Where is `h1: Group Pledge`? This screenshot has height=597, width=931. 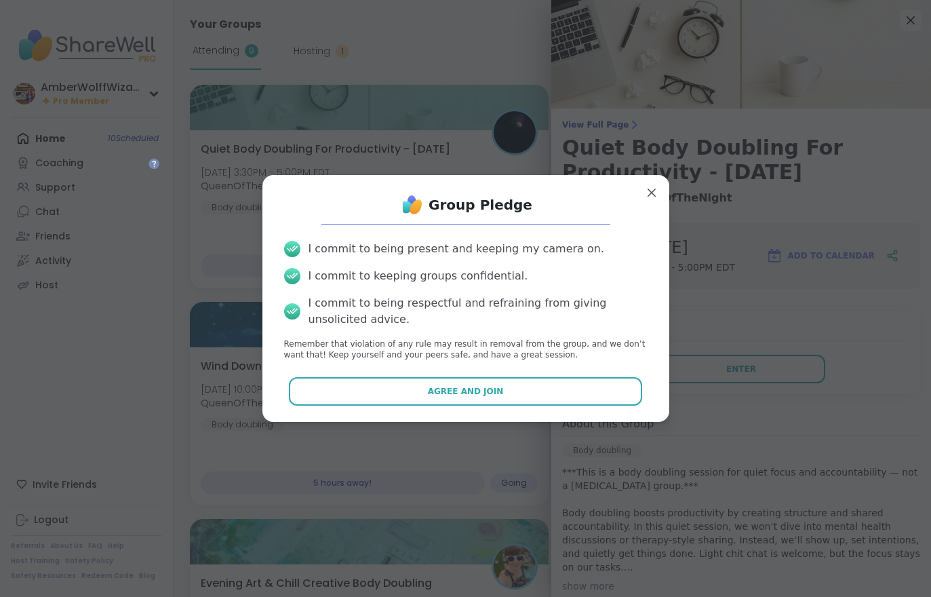 h1: Group Pledge is located at coordinates (480, 205).